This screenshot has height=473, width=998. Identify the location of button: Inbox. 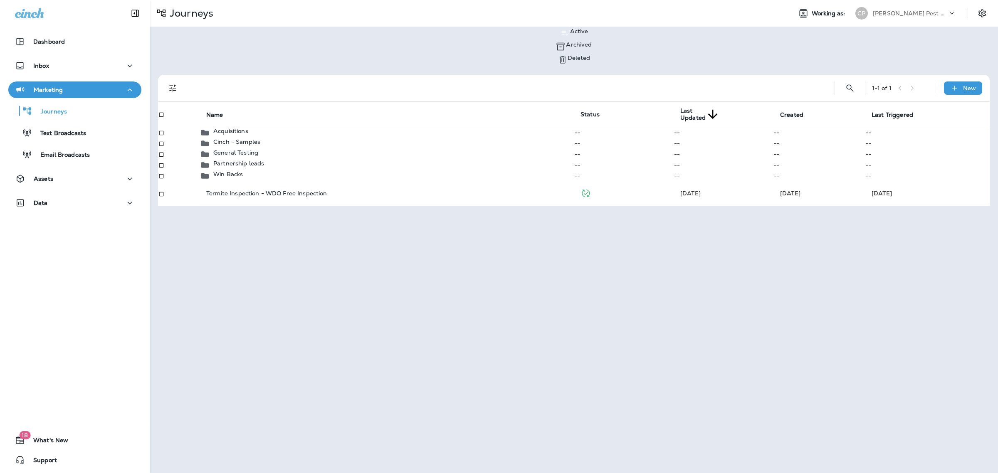
(75, 66).